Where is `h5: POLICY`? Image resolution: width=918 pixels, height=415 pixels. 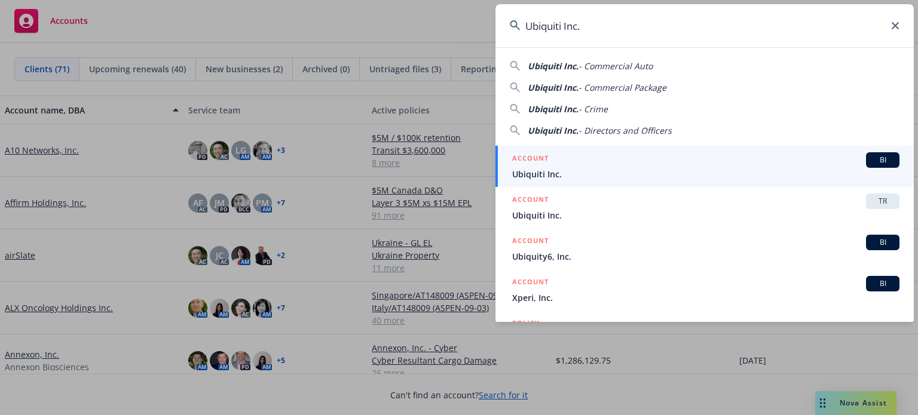
h5: POLICY is located at coordinates (526, 323).